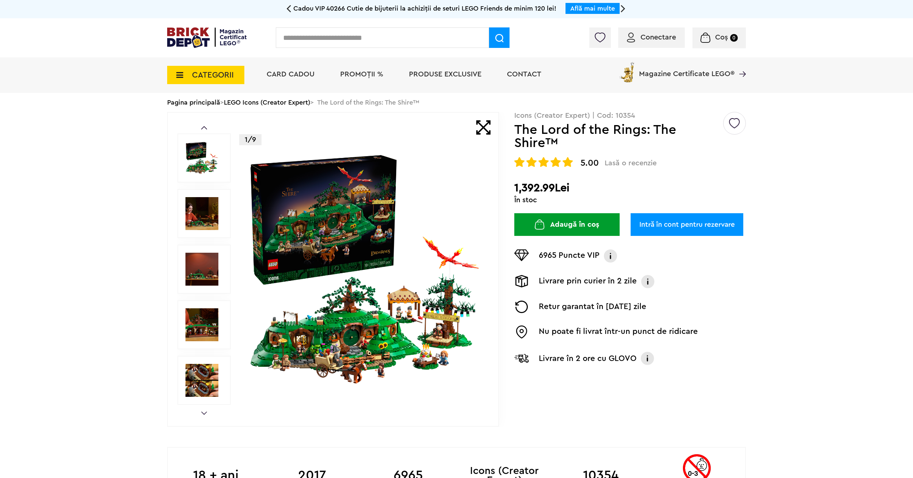  What do you see at coordinates (213, 75) in the screenshot?
I see `span: CATEGORII` at bounding box center [213, 75].